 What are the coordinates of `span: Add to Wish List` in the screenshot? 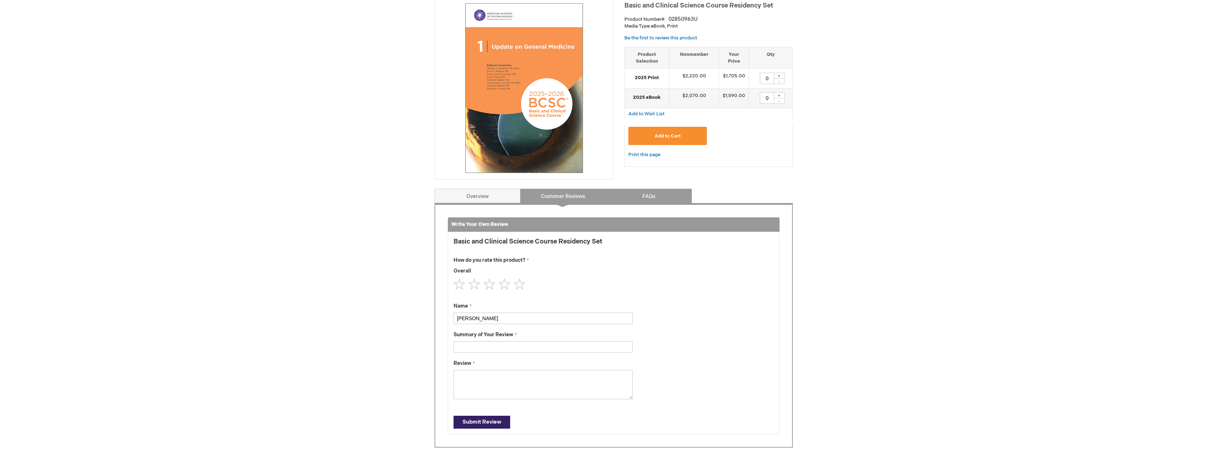 It's located at (646, 114).